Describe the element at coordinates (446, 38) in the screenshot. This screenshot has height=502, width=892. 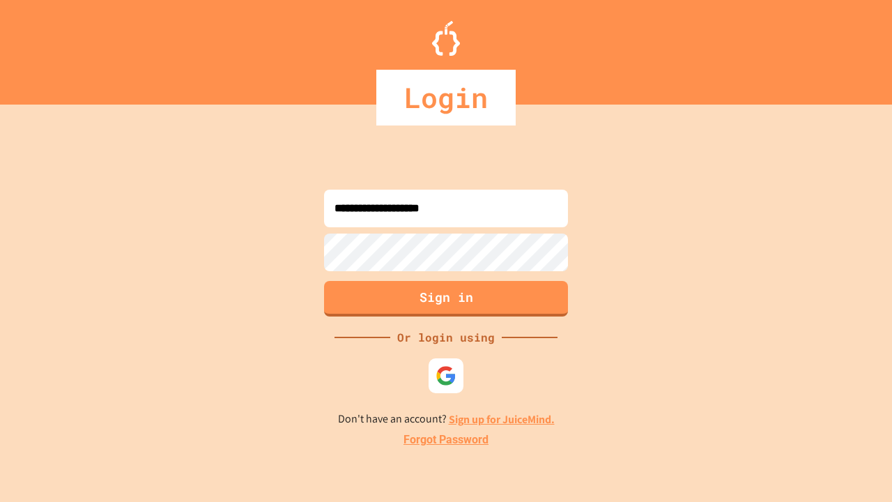
I see `img: Logo.svg` at that location.